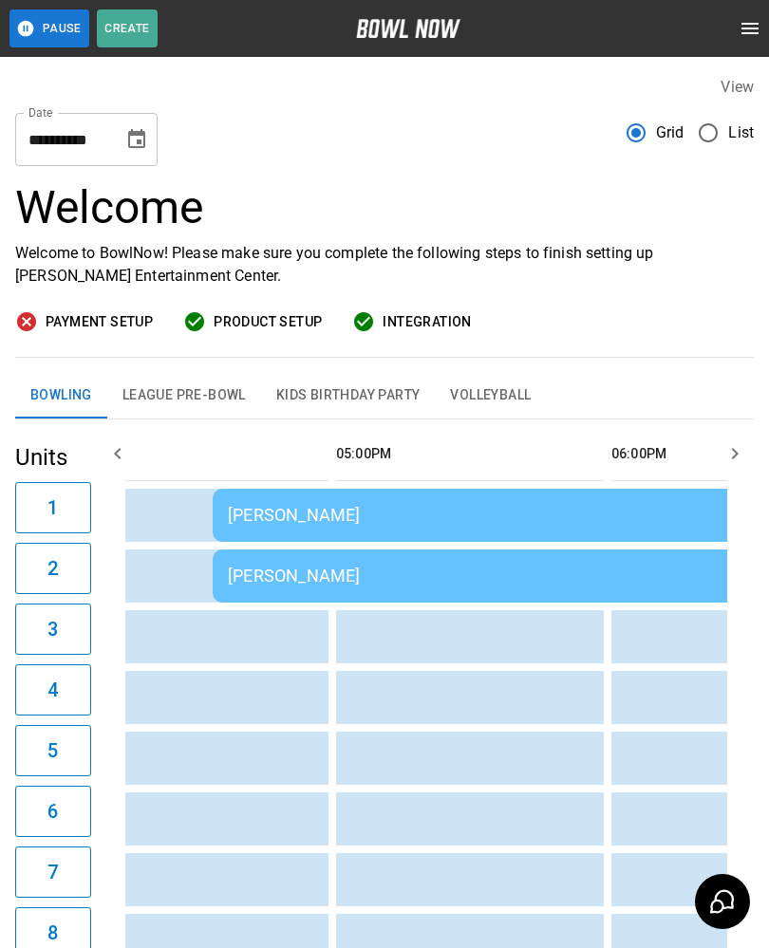  I want to click on button: 7, so click(53, 872).